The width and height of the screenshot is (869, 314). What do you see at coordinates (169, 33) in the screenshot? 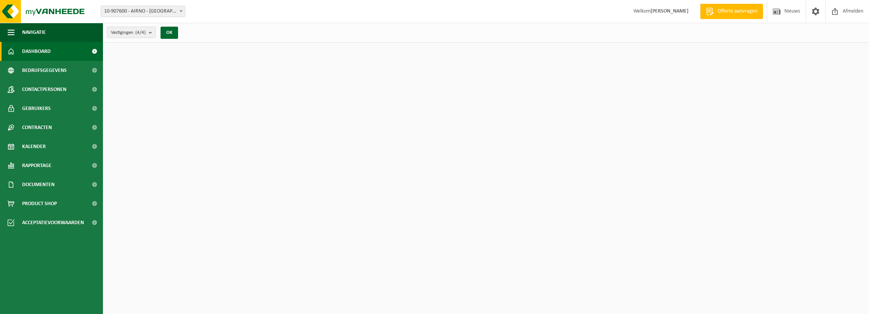
I see `button: OK` at bounding box center [169, 33].